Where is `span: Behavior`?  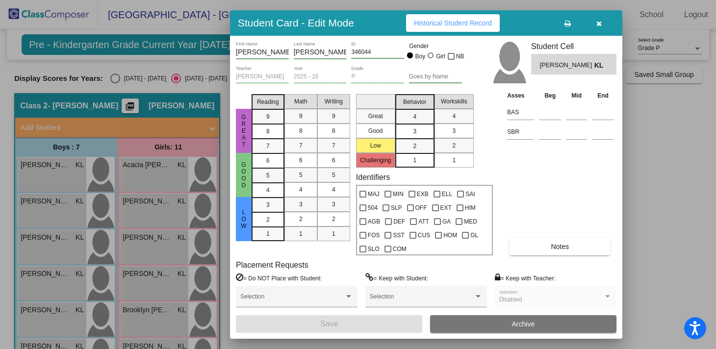 span: Behavior is located at coordinates (414, 102).